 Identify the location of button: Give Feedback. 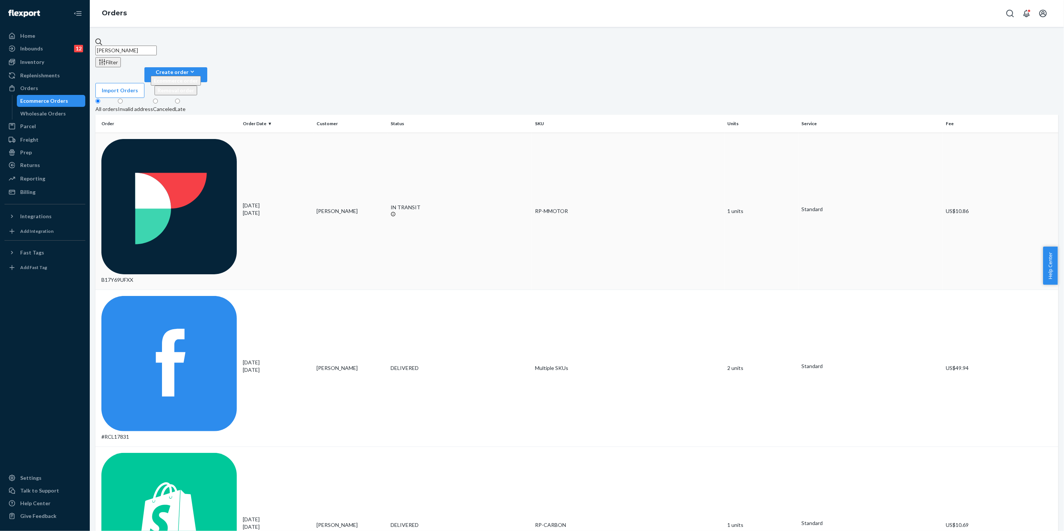
(45, 516).